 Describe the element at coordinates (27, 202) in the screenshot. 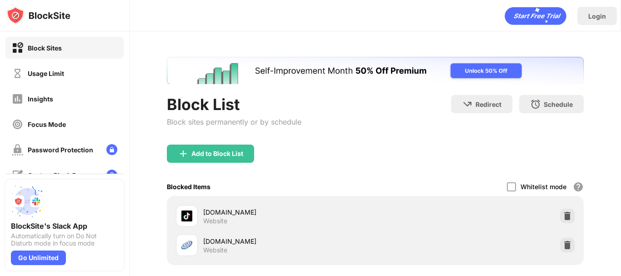

I see `img: push-slack.svg` at that location.